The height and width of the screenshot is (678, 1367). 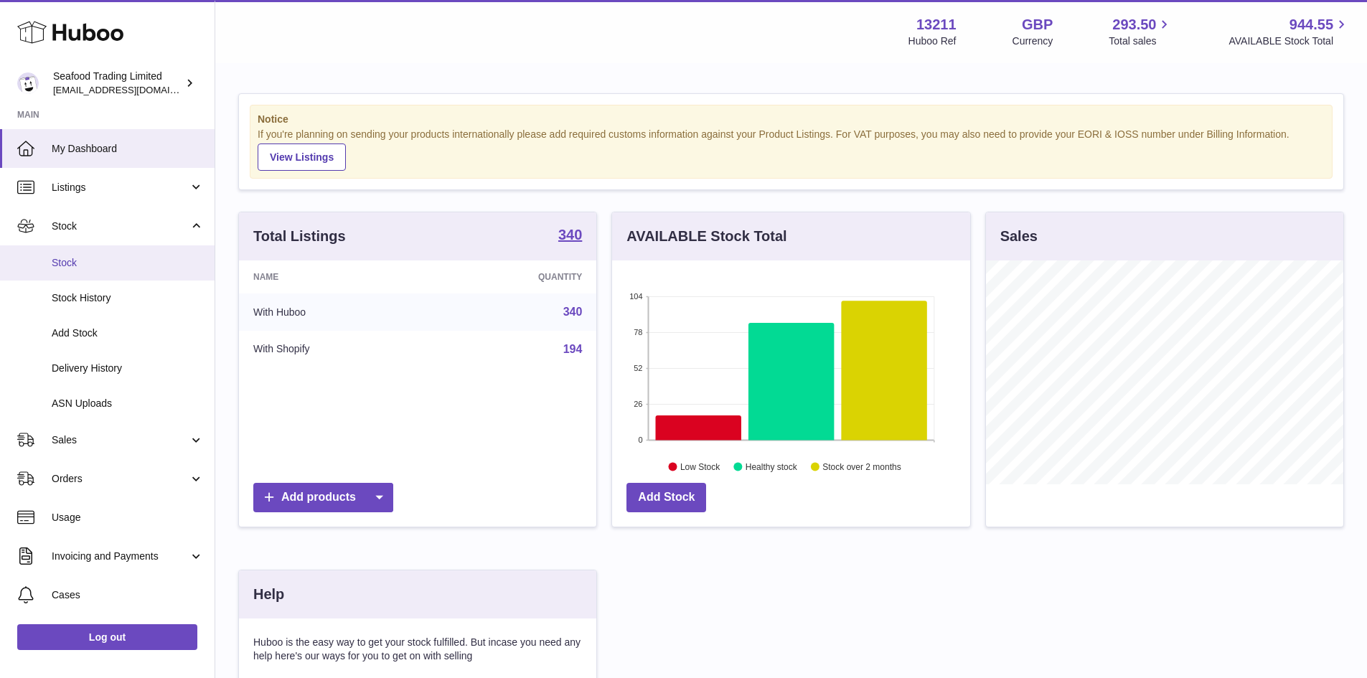 I want to click on text: 78, so click(x=639, y=332).